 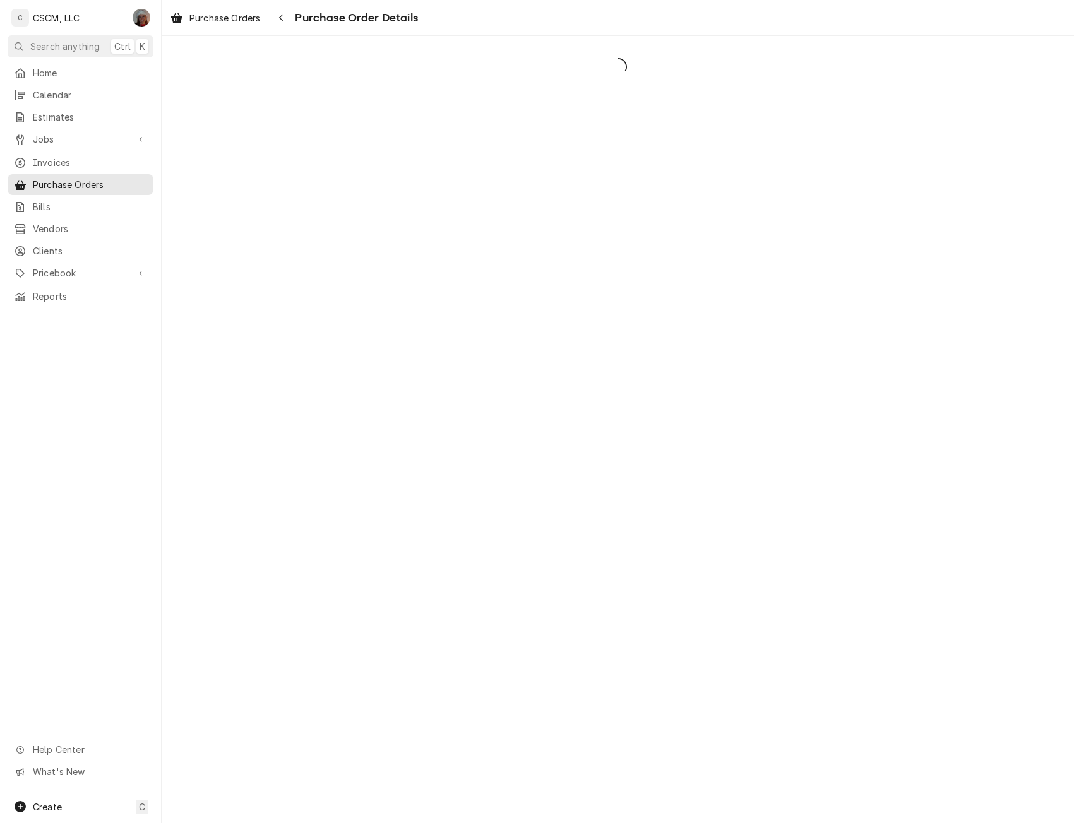 What do you see at coordinates (90, 251) in the screenshot?
I see `span: Clients` at bounding box center [90, 251].